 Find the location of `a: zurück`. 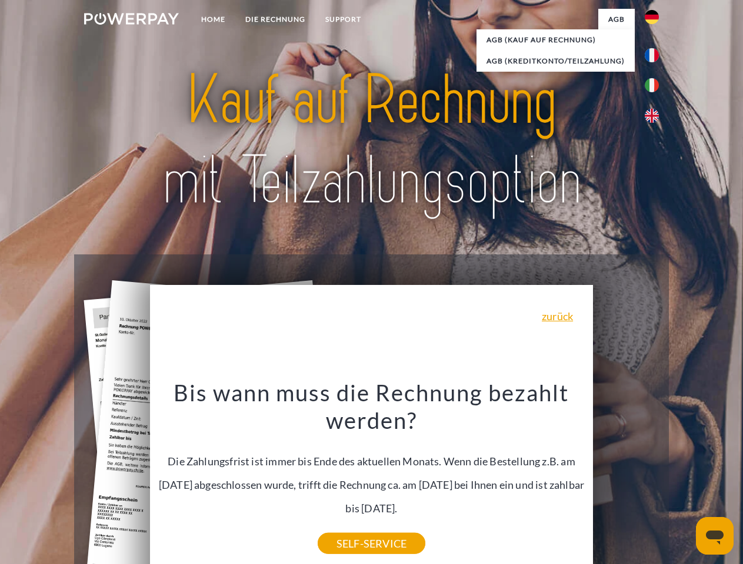

a: zurück is located at coordinates (557, 316).